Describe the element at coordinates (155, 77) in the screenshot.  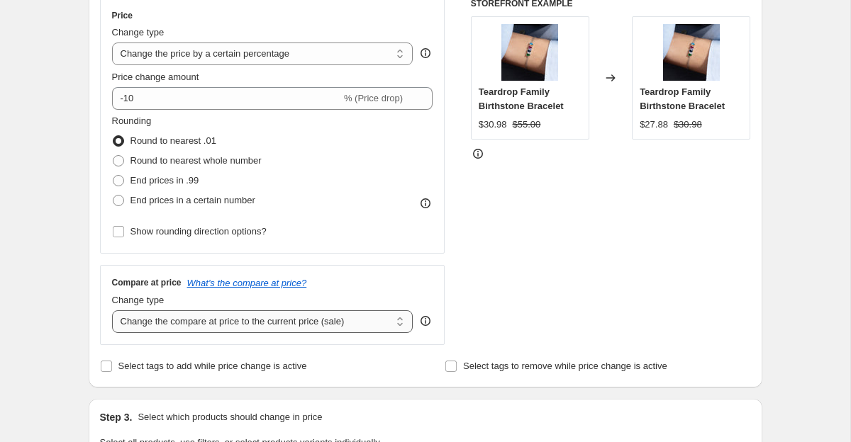
I see `span: Price change amount` at that location.